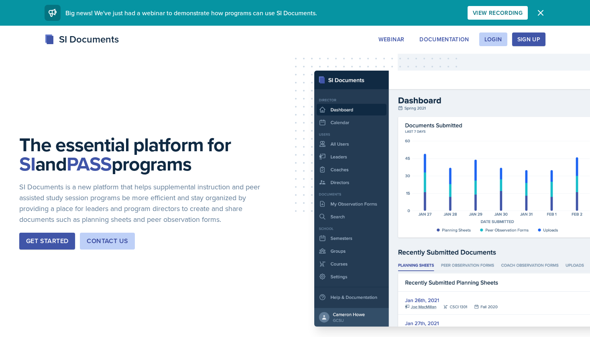 Image resolution: width=590 pixels, height=337 pixels. Describe the element at coordinates (47, 241) in the screenshot. I see `button: Get Started` at that location.